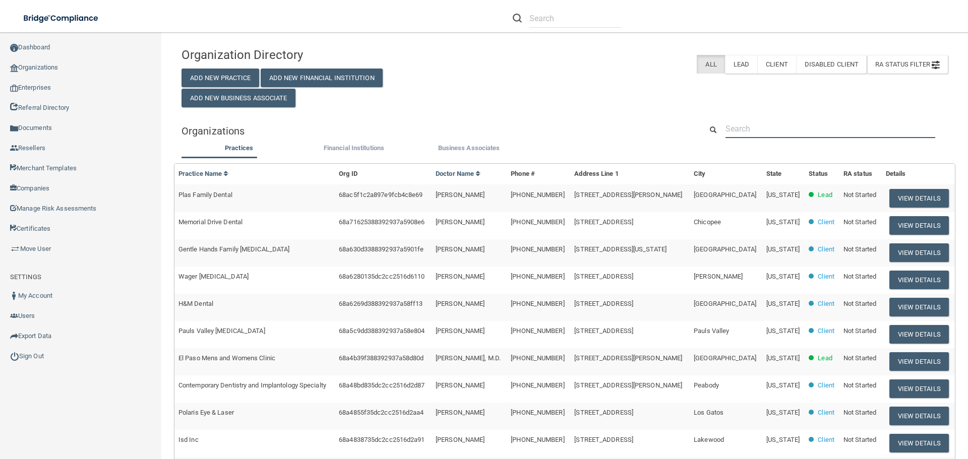  I want to click on span: 68a5c9dd388392937a58e804, so click(382, 331).